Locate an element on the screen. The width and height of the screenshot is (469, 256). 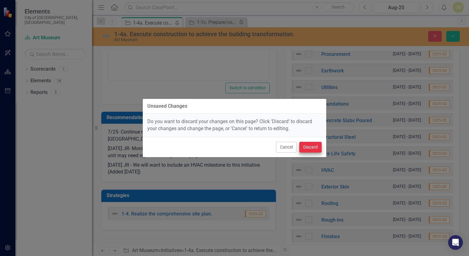
button: Cancel is located at coordinates (286, 147).